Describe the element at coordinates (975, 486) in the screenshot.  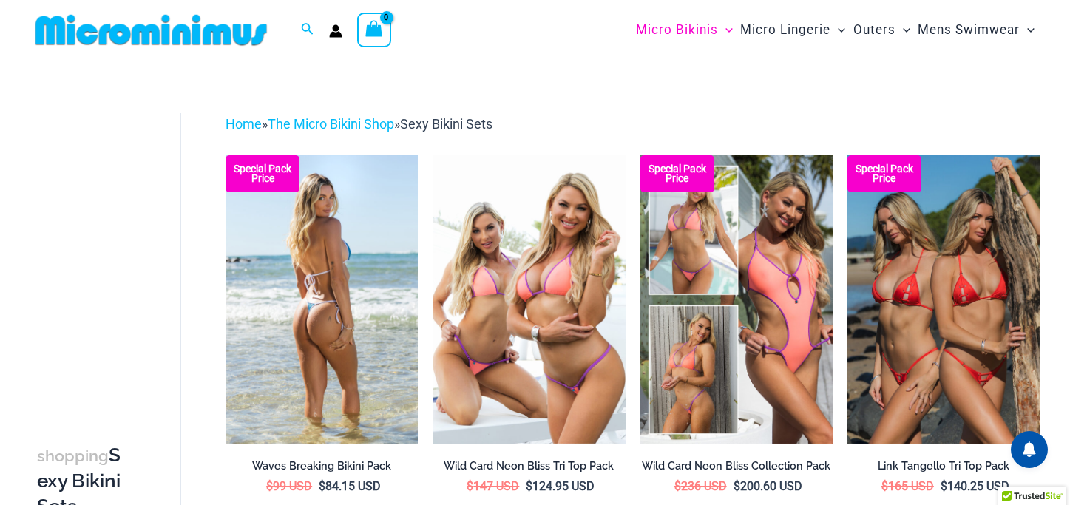
I see `bdi: 140.25 USD` at that location.